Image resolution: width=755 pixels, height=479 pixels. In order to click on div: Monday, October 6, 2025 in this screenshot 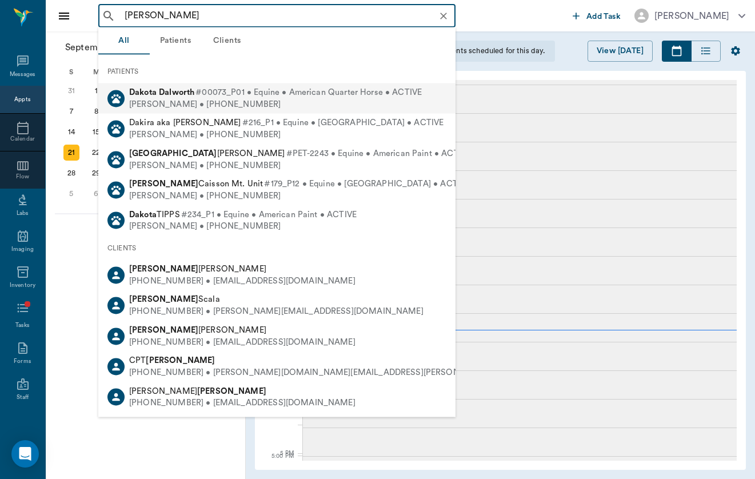, I will do `click(96, 194)`.